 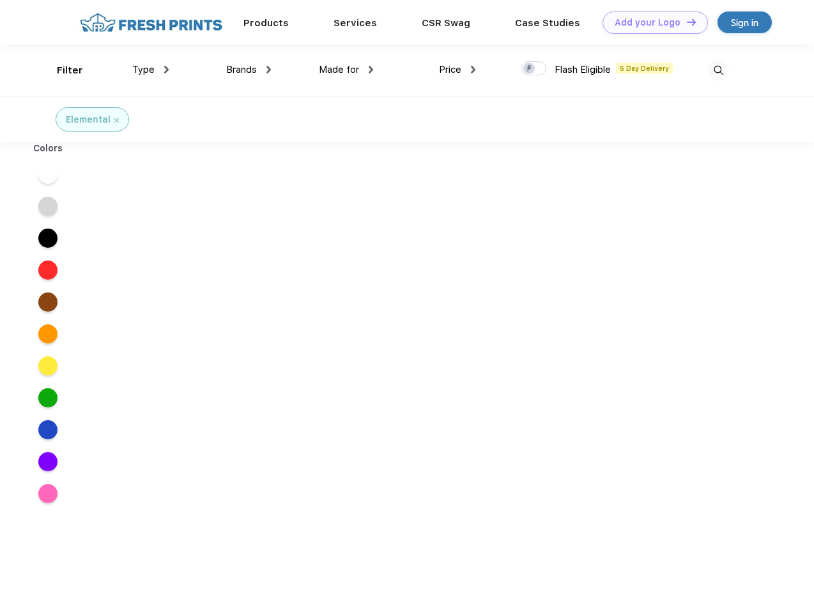 What do you see at coordinates (582, 70) in the screenshot?
I see `span: Flash Eligible` at bounding box center [582, 70].